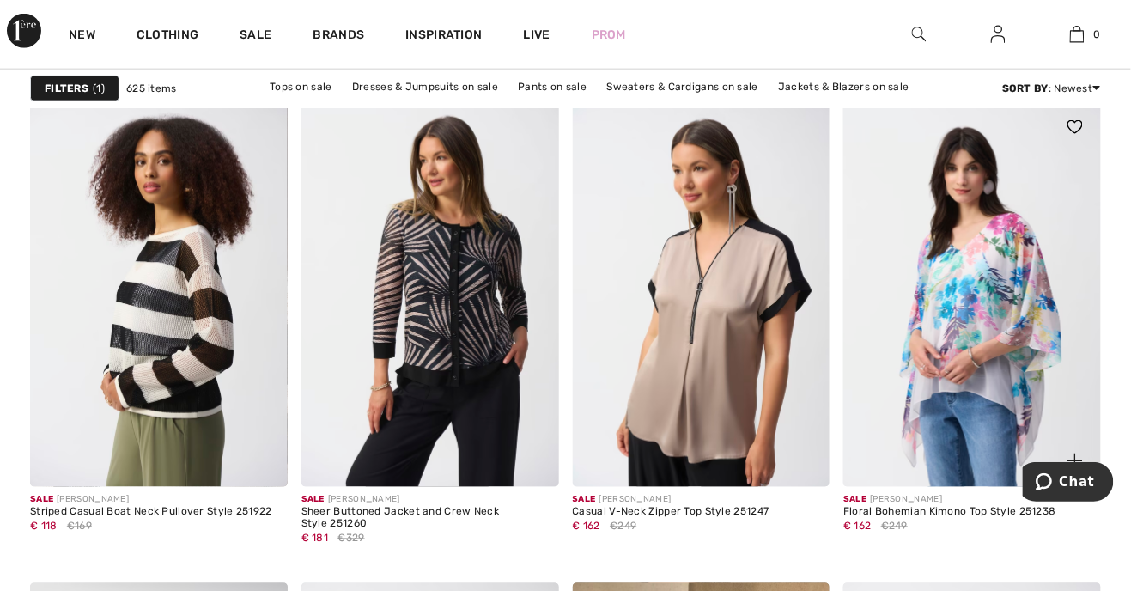  I want to click on div: Casual V-Neck Zipper Top Style 251247, so click(671, 513).